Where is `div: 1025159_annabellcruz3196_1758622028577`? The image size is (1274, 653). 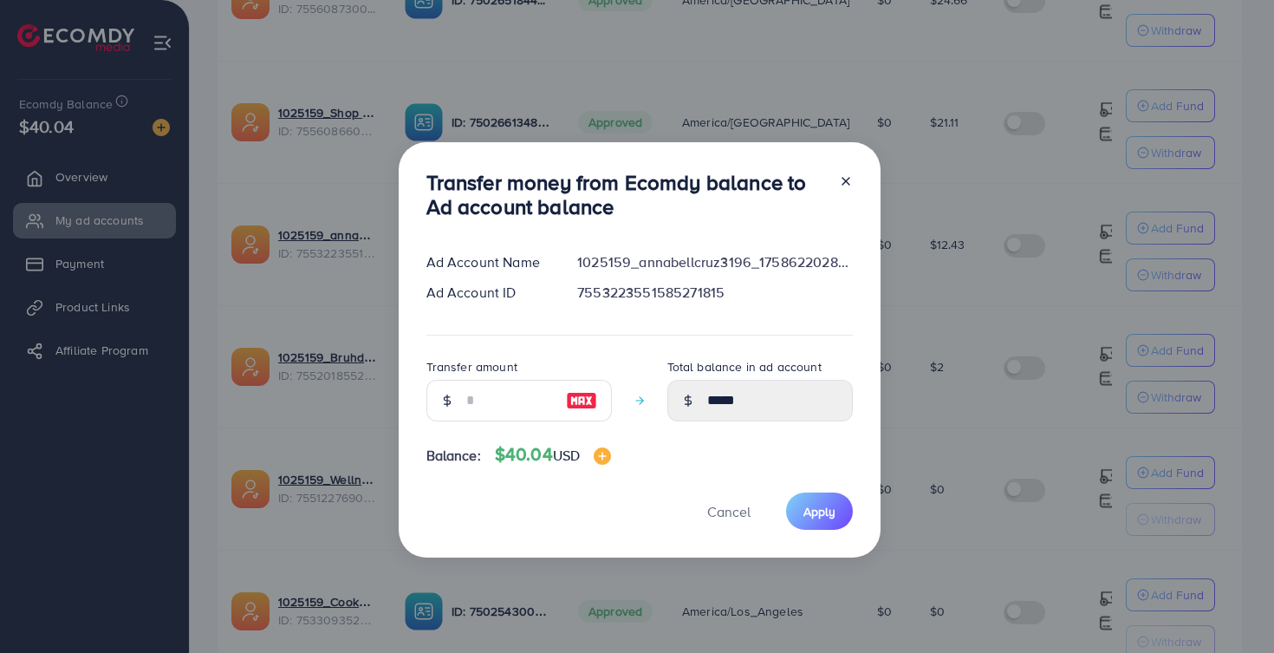 div: 1025159_annabellcruz3196_1758622028577 is located at coordinates (714, 262).